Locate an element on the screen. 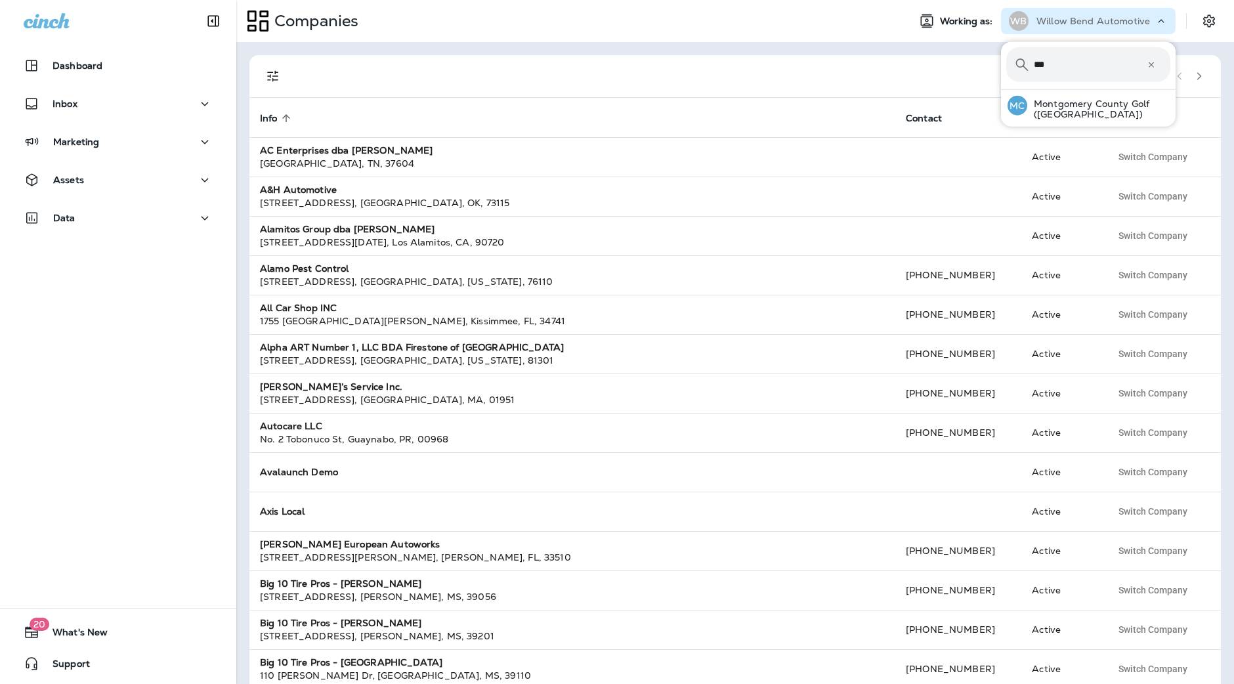 This screenshot has height=684, width=1234. div: WB is located at coordinates (1019, 21).